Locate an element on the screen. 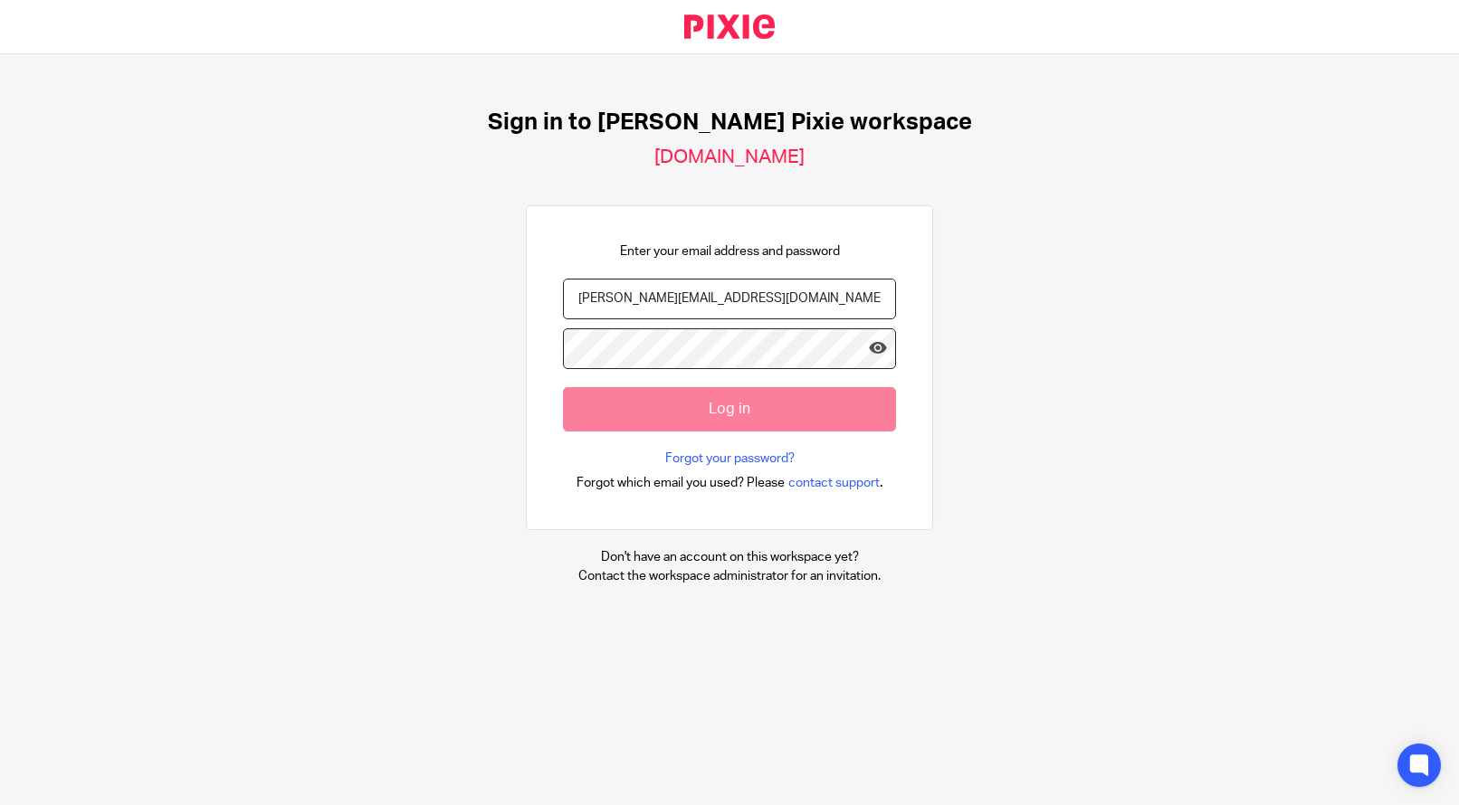 Image resolution: width=1459 pixels, height=805 pixels. span: contact support is located at coordinates (834, 483).